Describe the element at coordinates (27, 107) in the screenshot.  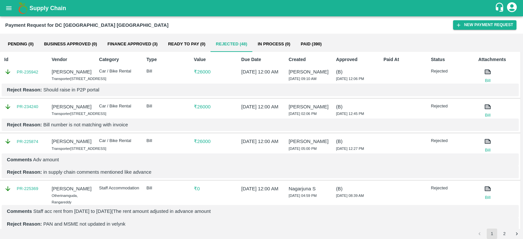
I see `a: PR-234240` at that location.